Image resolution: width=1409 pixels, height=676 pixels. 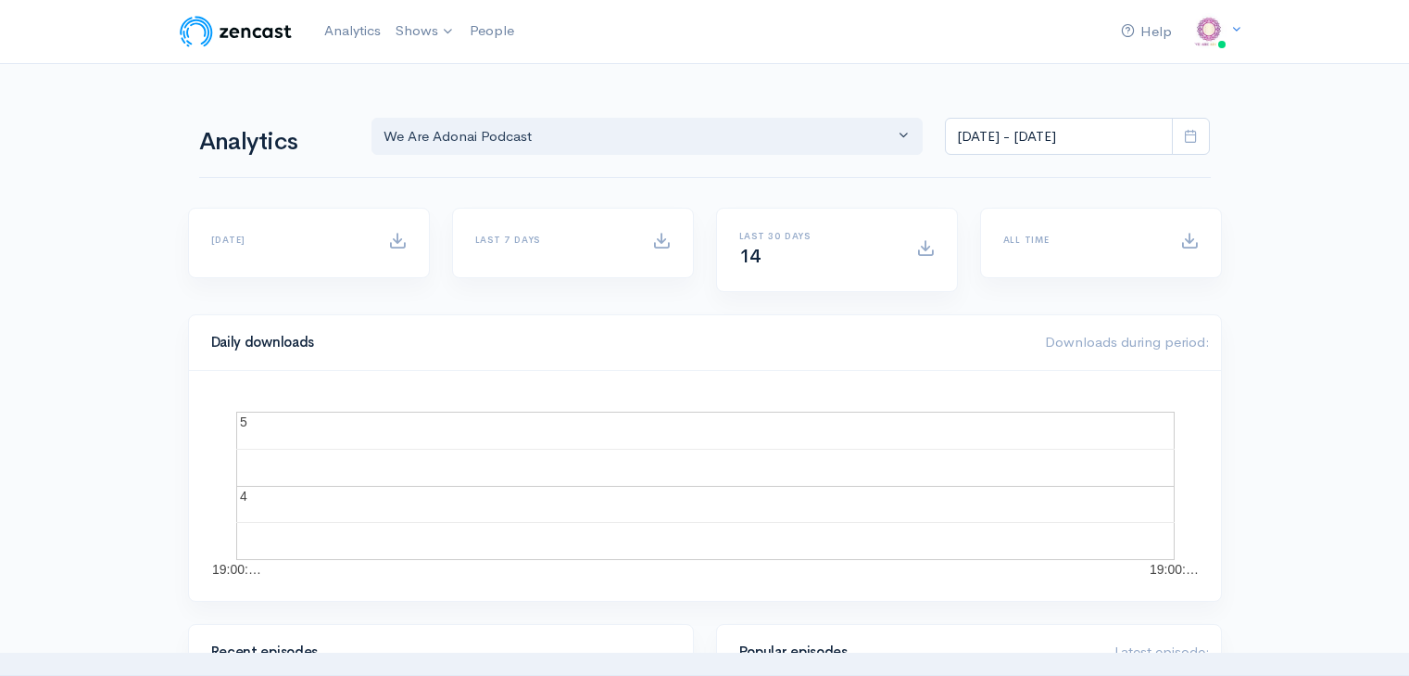 What do you see at coordinates (1128, 341) in the screenshot?
I see `span: Downloads during period:` at bounding box center [1128, 341].